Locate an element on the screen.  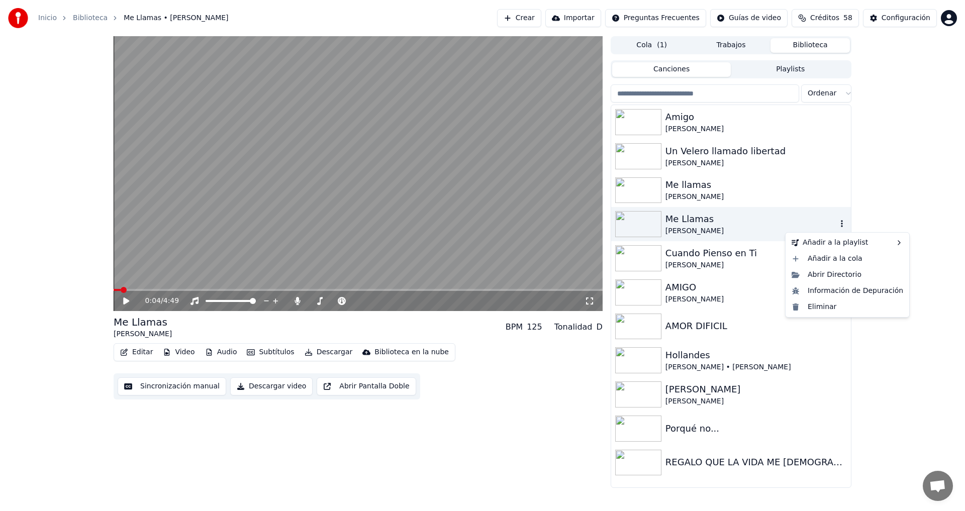
button: Importar is located at coordinates (573, 18).